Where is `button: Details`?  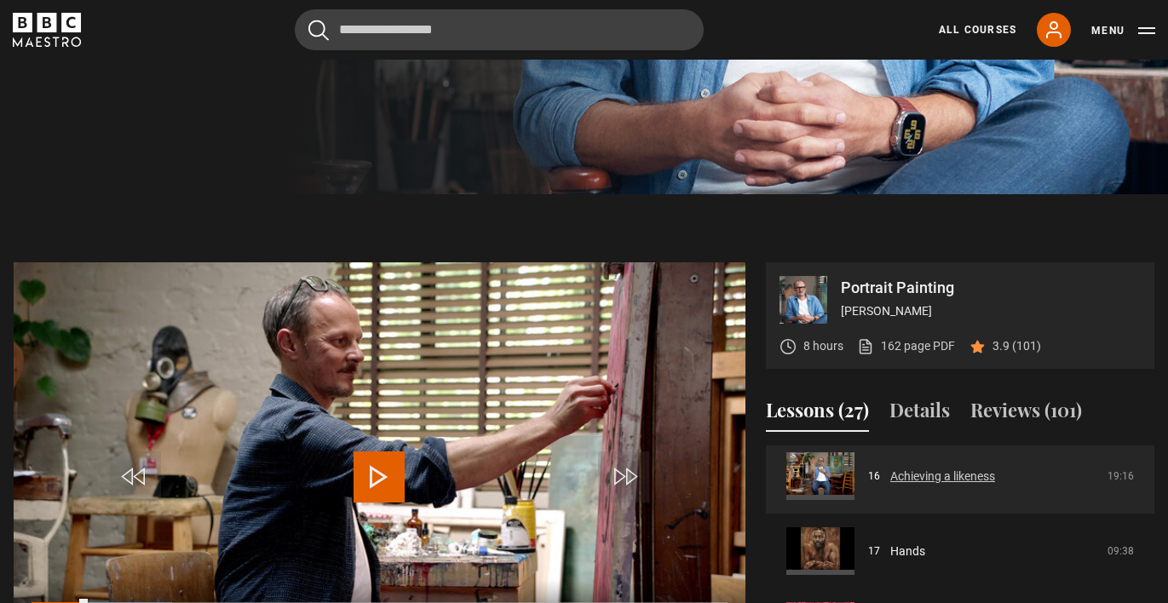 button: Details is located at coordinates (919, 414).